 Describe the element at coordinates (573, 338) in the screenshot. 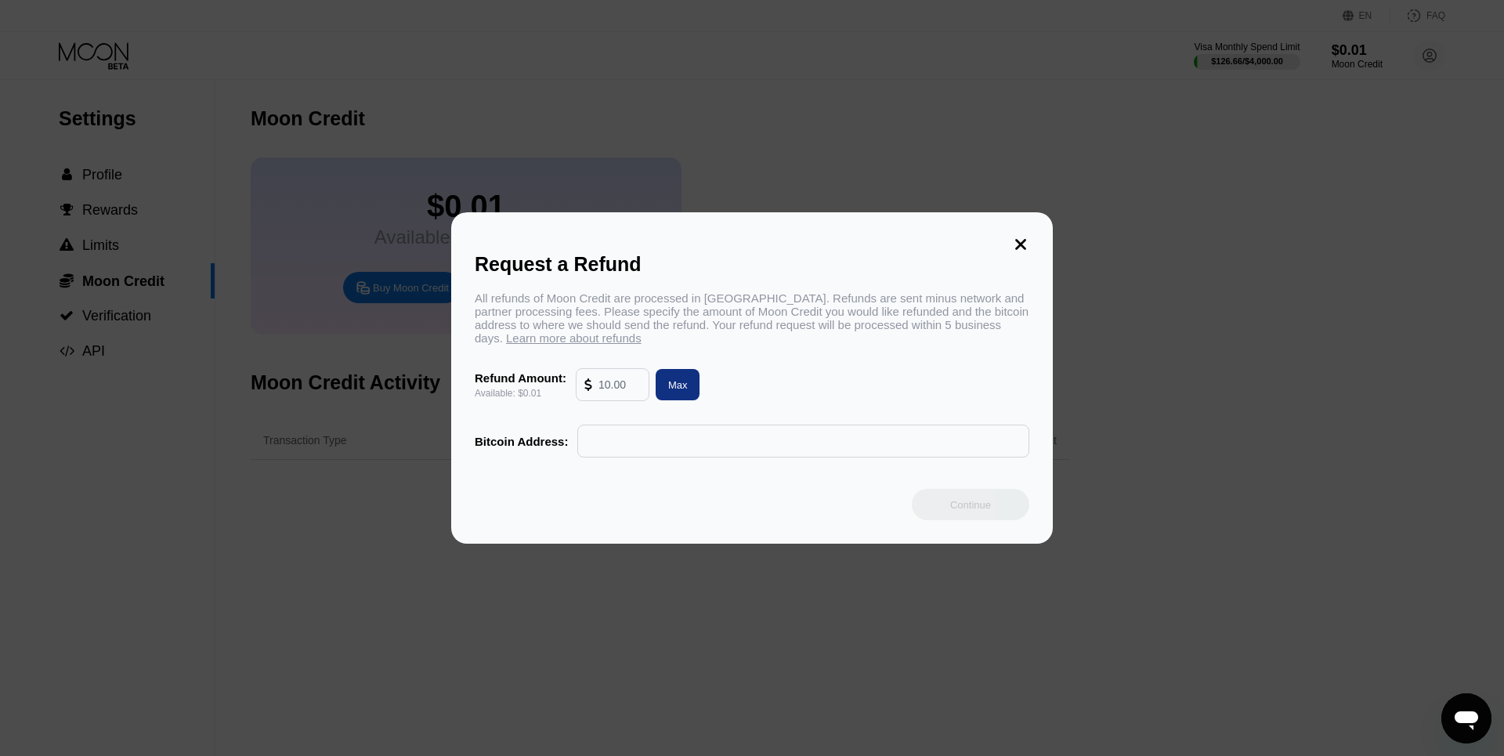

I see `span: Learn more about refunds` at that location.